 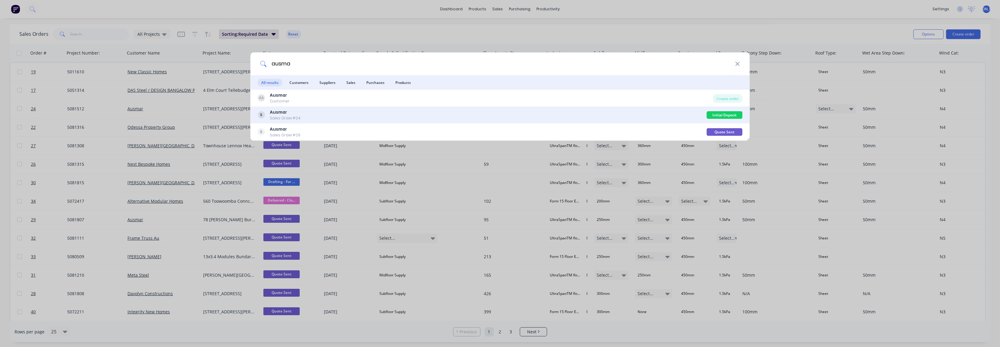 I want to click on span: Products, so click(x=403, y=82).